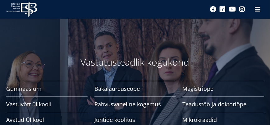 This screenshot has width=270, height=125. What do you see at coordinates (223, 104) in the screenshot?
I see `span: Teadustöö ja doktoriõpe` at bounding box center [223, 104].